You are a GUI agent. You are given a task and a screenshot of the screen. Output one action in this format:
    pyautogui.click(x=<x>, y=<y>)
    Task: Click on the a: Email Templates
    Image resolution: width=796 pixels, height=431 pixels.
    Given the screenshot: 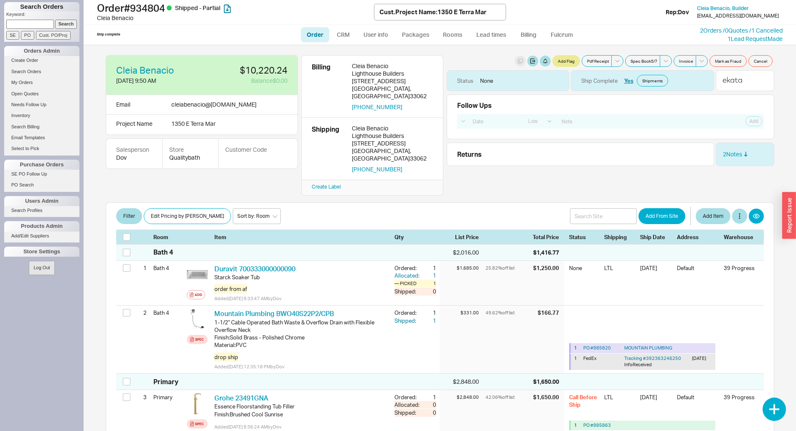 What is the action you would take?
    pyautogui.click(x=42, y=138)
    